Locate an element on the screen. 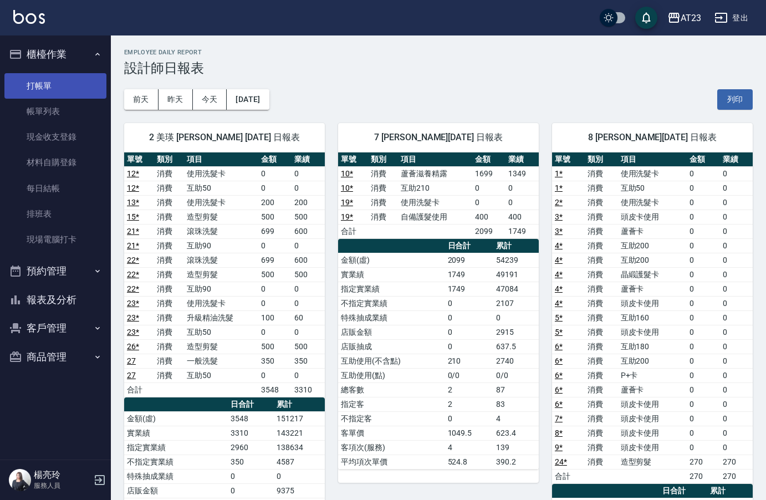  a: 排班表 is located at coordinates (55, 214).